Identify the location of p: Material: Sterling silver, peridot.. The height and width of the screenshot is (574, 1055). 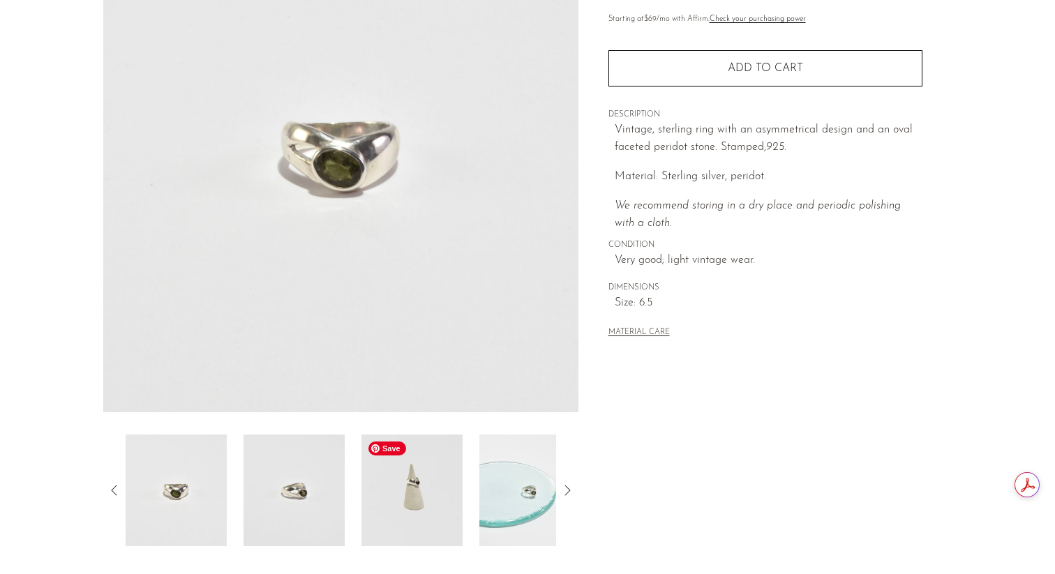
(768, 177).